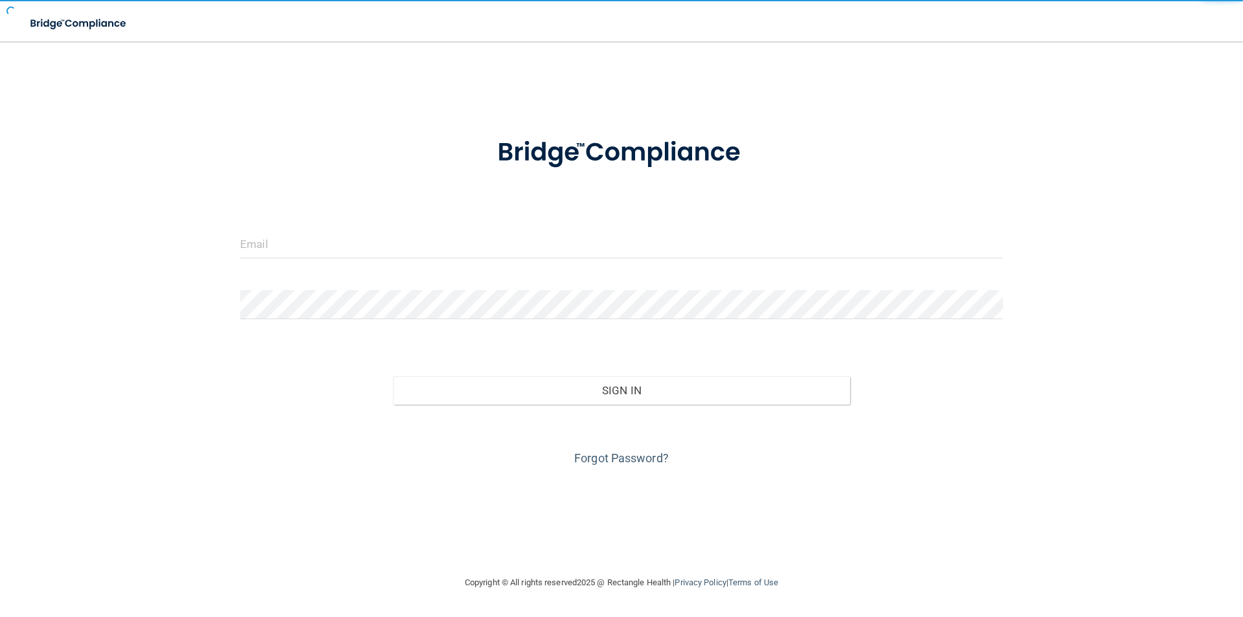 The width and height of the screenshot is (1243, 617). Describe the element at coordinates (700, 582) in the screenshot. I see `a: Privacy Policy` at that location.